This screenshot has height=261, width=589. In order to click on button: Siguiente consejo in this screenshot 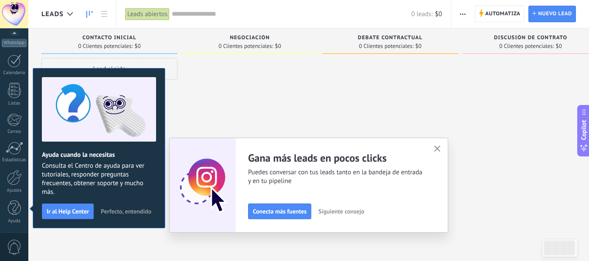, I will do `click(341, 212)`.